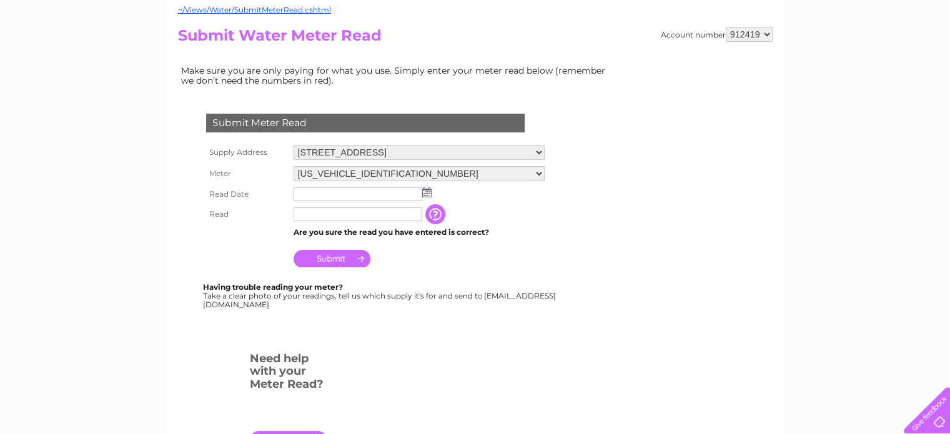 The image size is (950, 434). Describe the element at coordinates (476, 39) in the screenshot. I see `h2: Submit Water Meter Read` at that location.